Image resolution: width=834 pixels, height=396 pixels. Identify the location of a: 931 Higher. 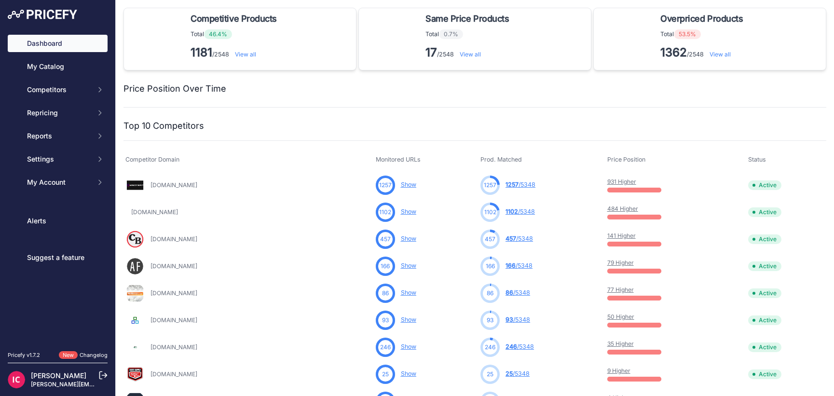
(622, 181).